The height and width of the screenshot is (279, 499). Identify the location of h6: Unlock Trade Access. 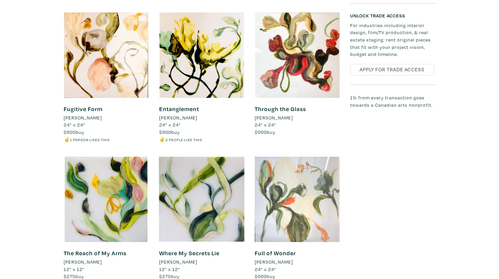
(393, 15).